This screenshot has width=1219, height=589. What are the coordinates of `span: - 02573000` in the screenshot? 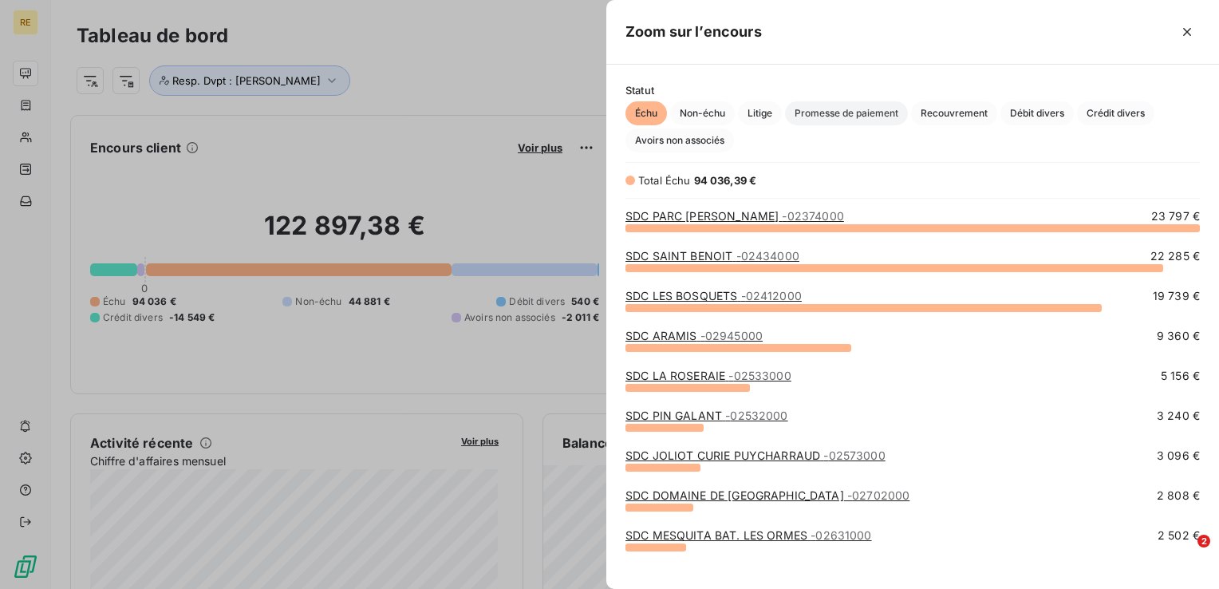 It's located at (854, 455).